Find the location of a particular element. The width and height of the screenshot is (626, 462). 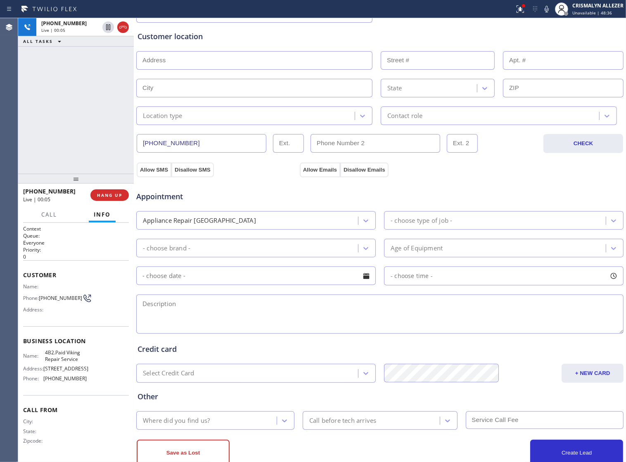

span: 4B2.Paid Viking Repair Service is located at coordinates (66, 356).